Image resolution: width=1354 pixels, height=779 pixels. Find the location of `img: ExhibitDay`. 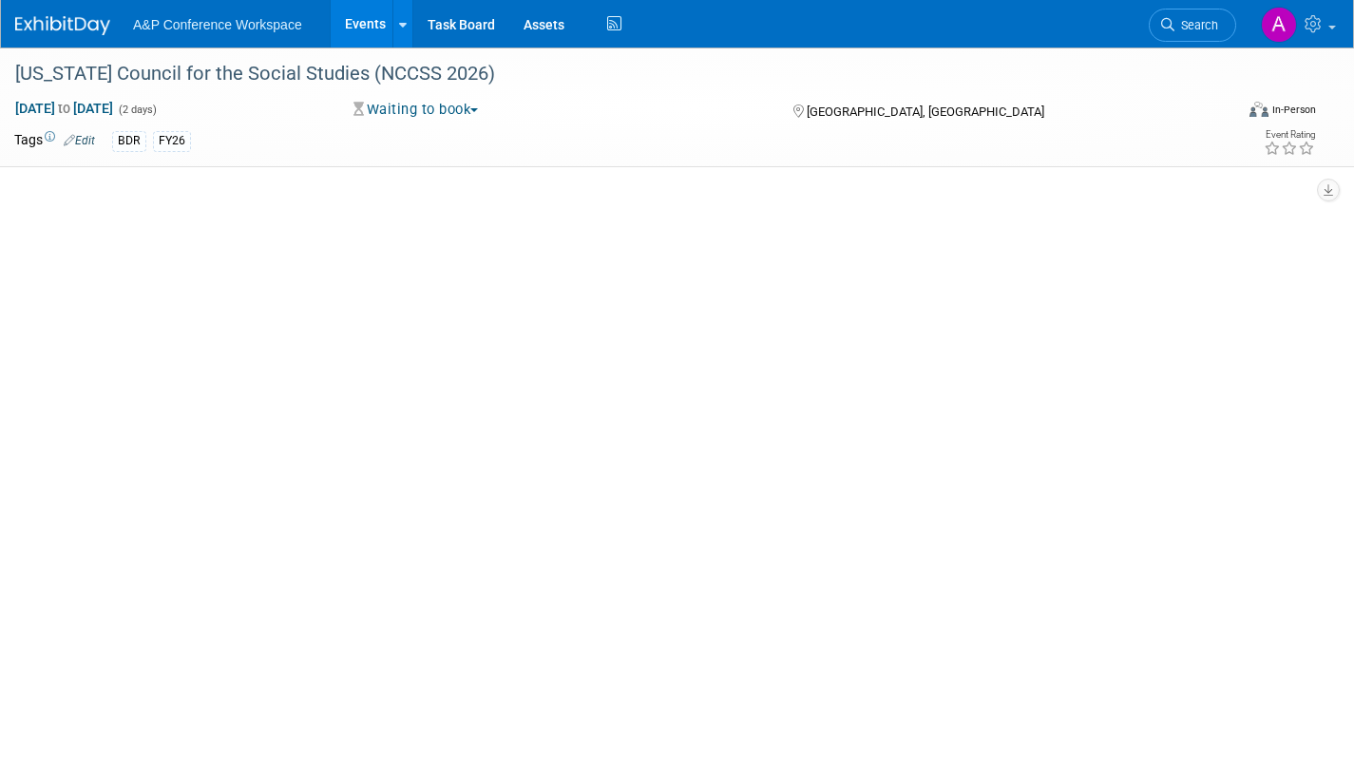

img: ExhibitDay is located at coordinates (63, 26).